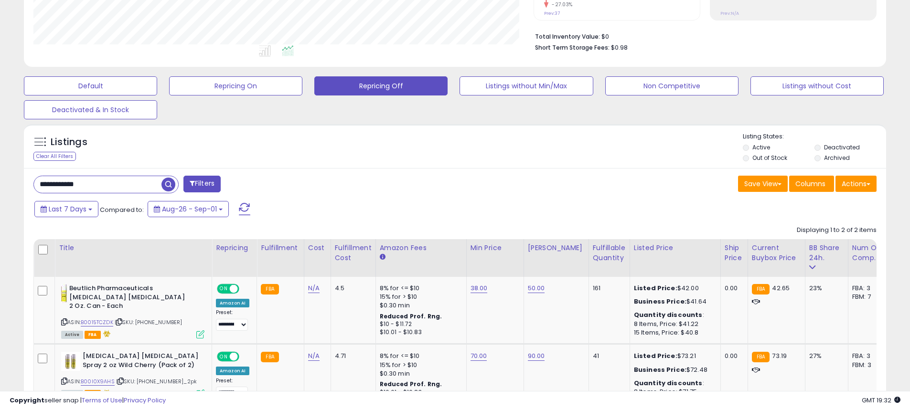 The height and width of the screenshot is (410, 910). What do you see at coordinates (69, 142) in the screenshot?
I see `h5: Listings` at bounding box center [69, 142].